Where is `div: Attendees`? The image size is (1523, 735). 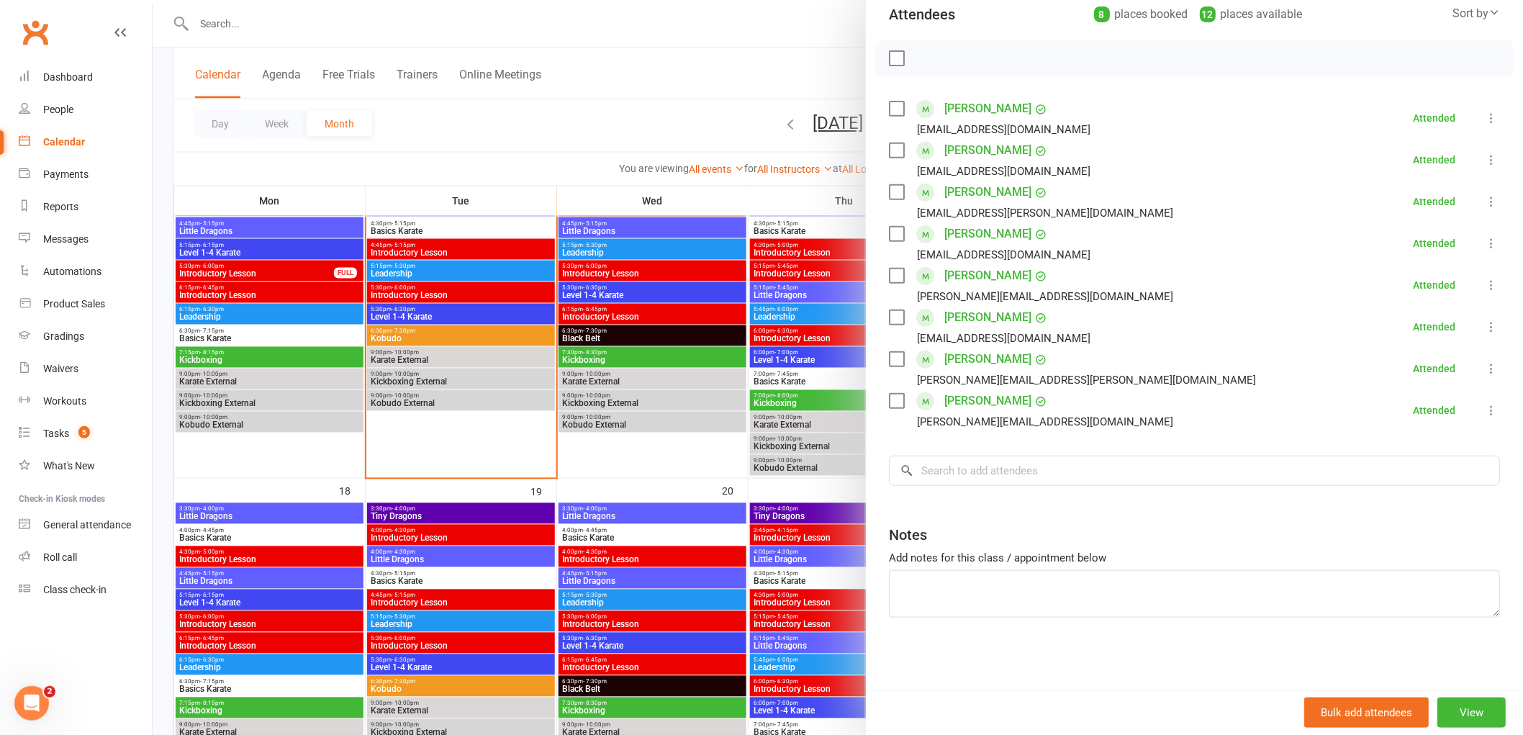
div: Attendees is located at coordinates (922, 14).